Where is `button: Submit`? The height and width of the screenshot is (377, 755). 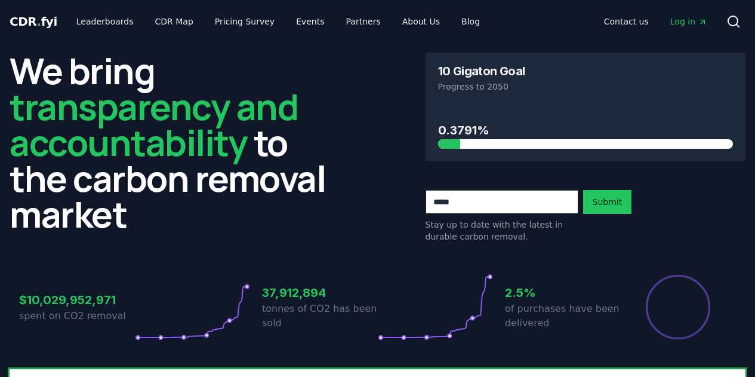 button: Submit is located at coordinates (608, 202).